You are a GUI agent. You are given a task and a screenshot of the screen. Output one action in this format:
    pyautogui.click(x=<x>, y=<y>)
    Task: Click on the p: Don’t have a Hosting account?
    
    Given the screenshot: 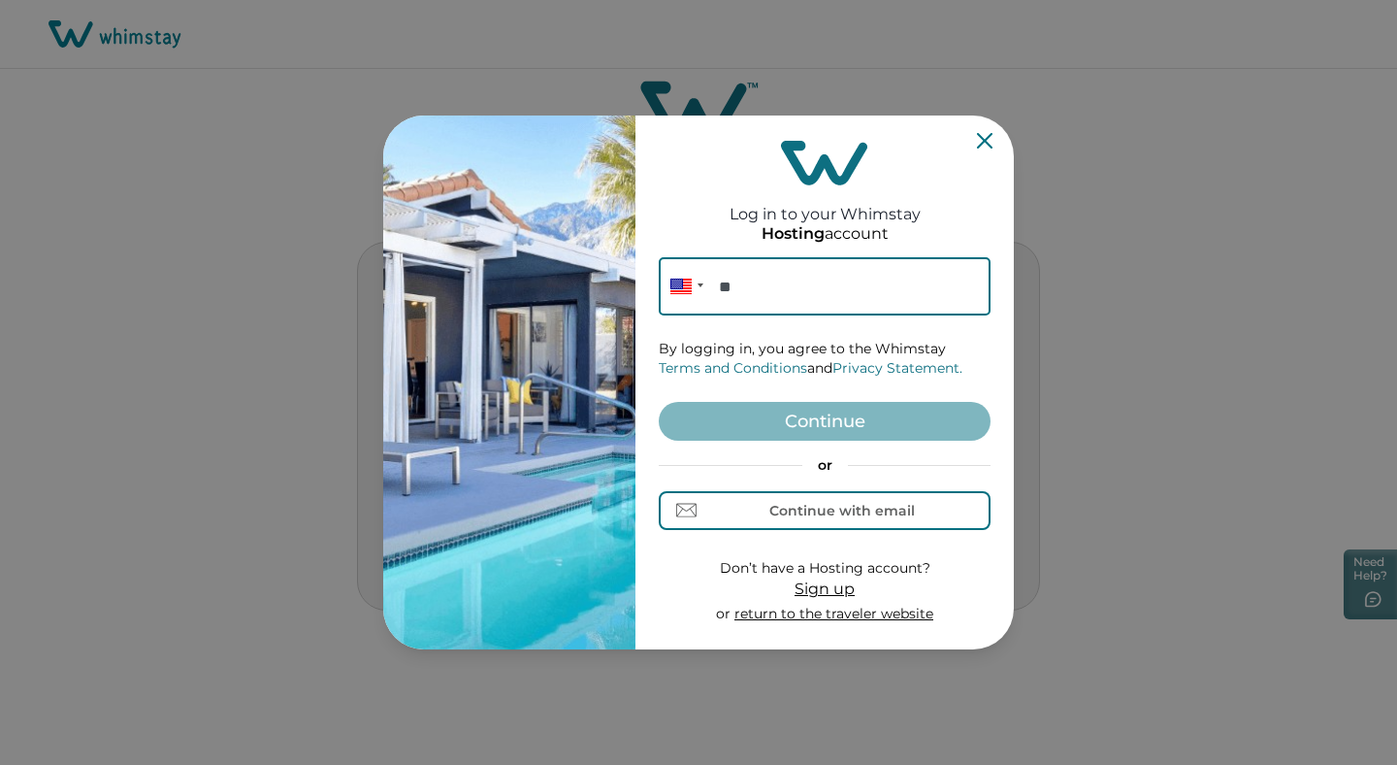 What is the action you would take?
    pyautogui.click(x=825, y=569)
    